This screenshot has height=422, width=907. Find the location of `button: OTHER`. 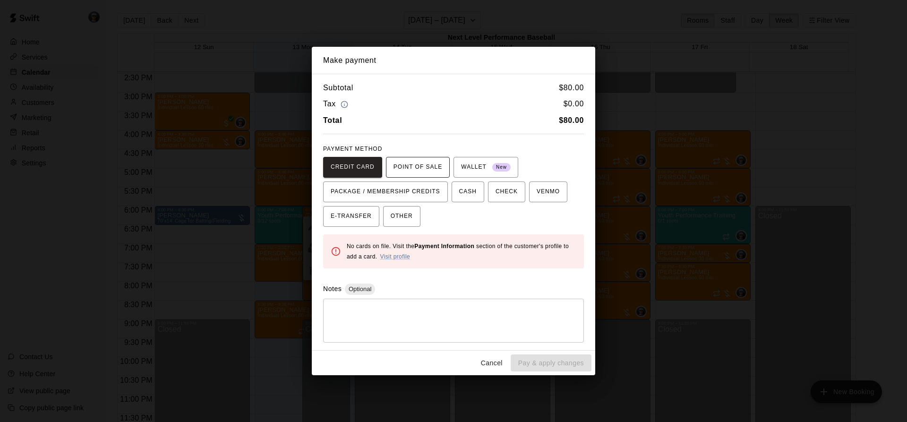

button: OTHER is located at coordinates (401, 216).